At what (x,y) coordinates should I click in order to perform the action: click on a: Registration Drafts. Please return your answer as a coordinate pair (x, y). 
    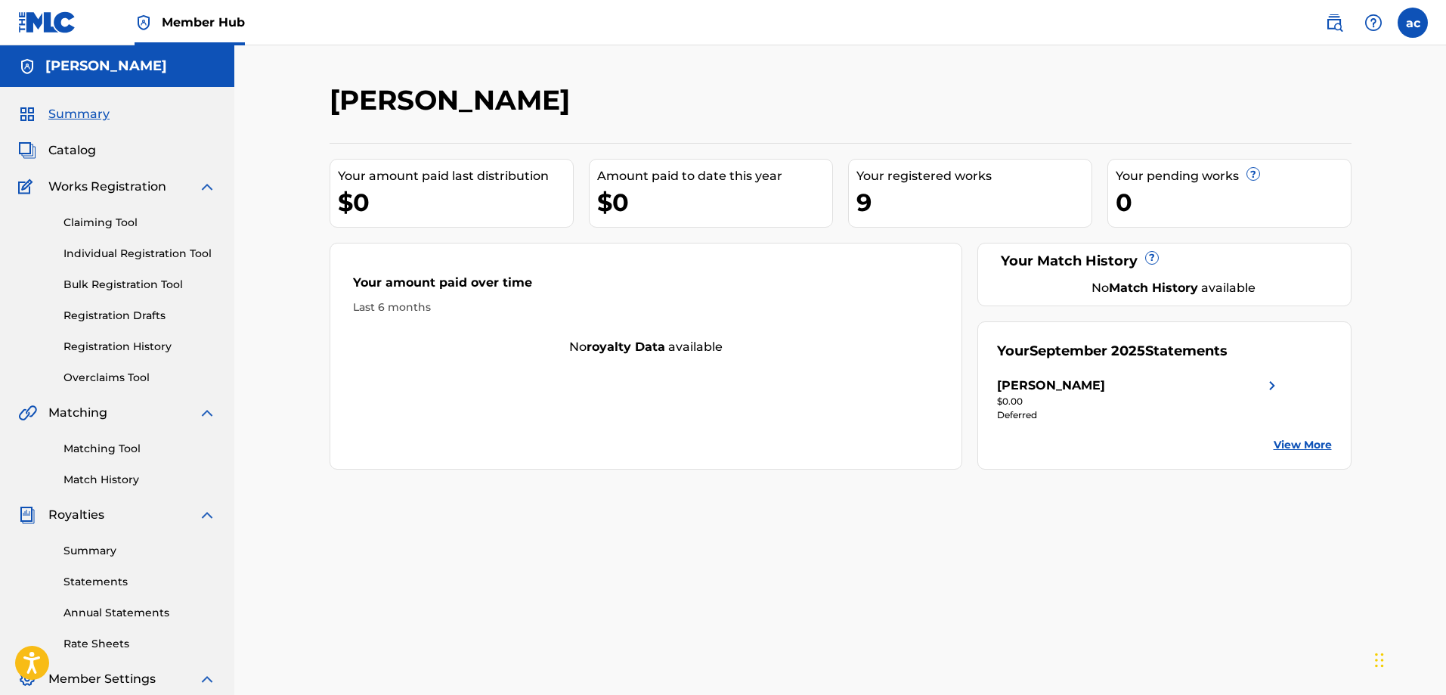
    Looking at the image, I should click on (140, 315).